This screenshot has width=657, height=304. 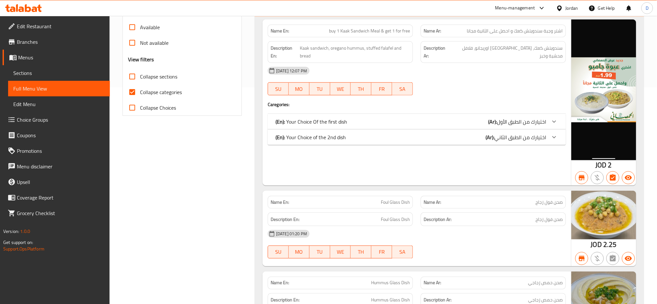 What do you see at coordinates (610, 244) in the screenshot?
I see `span: 2.25` at bounding box center [610, 244].